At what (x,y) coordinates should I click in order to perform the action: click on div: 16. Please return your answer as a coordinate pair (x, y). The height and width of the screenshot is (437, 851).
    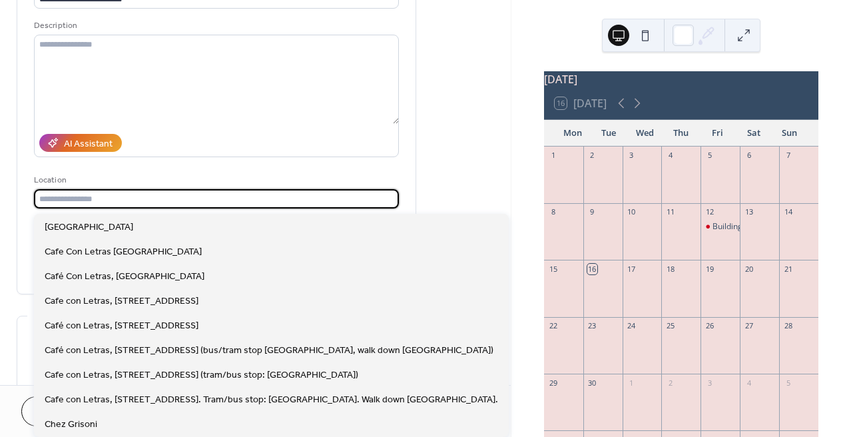
    Looking at the image, I should click on (592, 268).